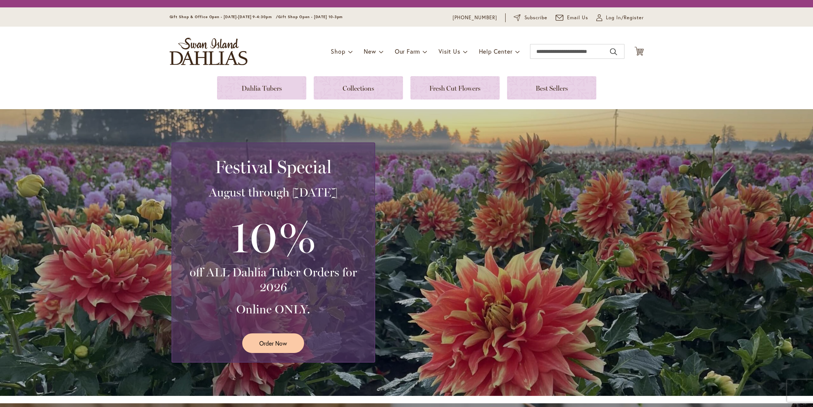 The image size is (813, 407). Describe the element at coordinates (613, 52) in the screenshot. I see `button: Search` at that location.